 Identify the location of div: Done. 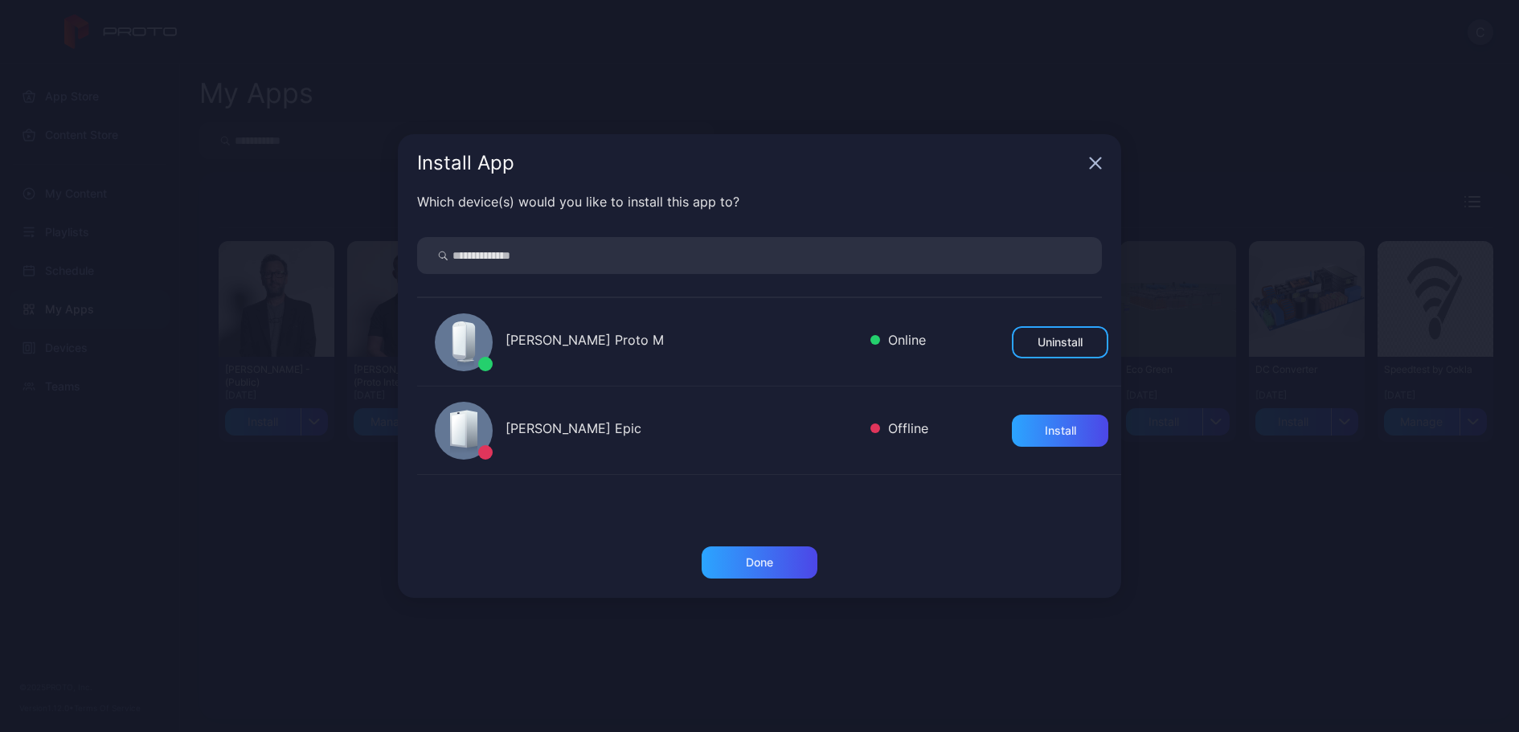
(760, 563).